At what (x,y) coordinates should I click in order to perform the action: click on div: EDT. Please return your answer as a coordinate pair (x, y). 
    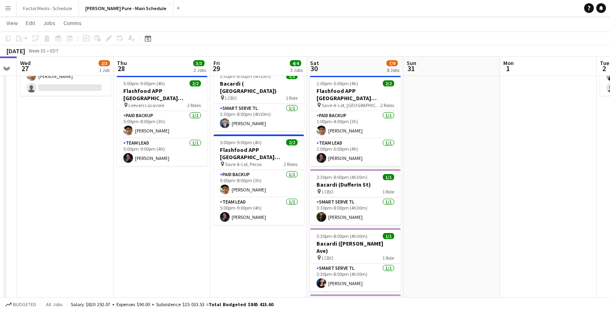
    Looking at the image, I should click on (54, 51).